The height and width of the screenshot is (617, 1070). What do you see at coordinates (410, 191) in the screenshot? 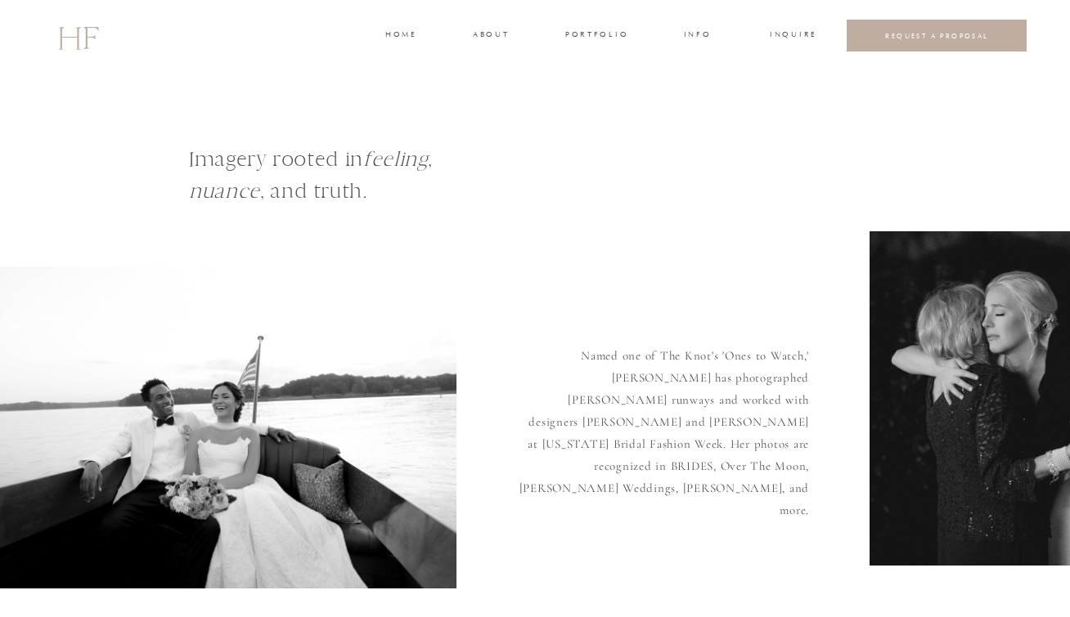
I see `h1: Imagery rooted in , , and truth.` at bounding box center [410, 191].